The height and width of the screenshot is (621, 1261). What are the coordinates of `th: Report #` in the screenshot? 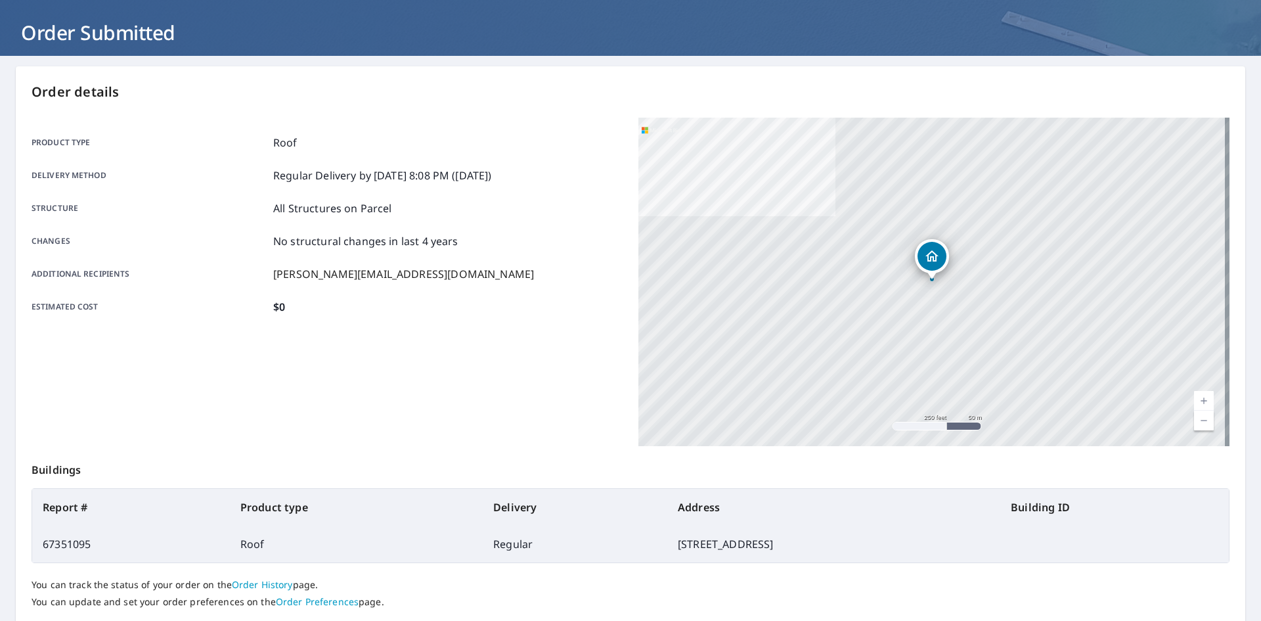 It's located at (131, 507).